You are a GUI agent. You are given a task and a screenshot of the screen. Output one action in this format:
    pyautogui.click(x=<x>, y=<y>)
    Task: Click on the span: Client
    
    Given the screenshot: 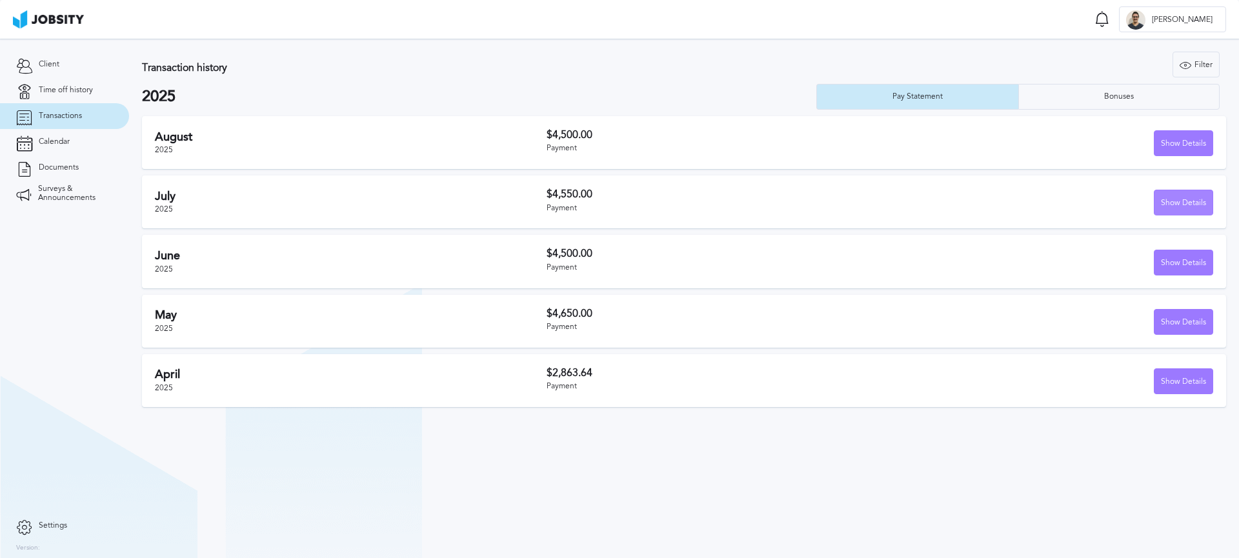 What is the action you would take?
    pyautogui.click(x=49, y=65)
    